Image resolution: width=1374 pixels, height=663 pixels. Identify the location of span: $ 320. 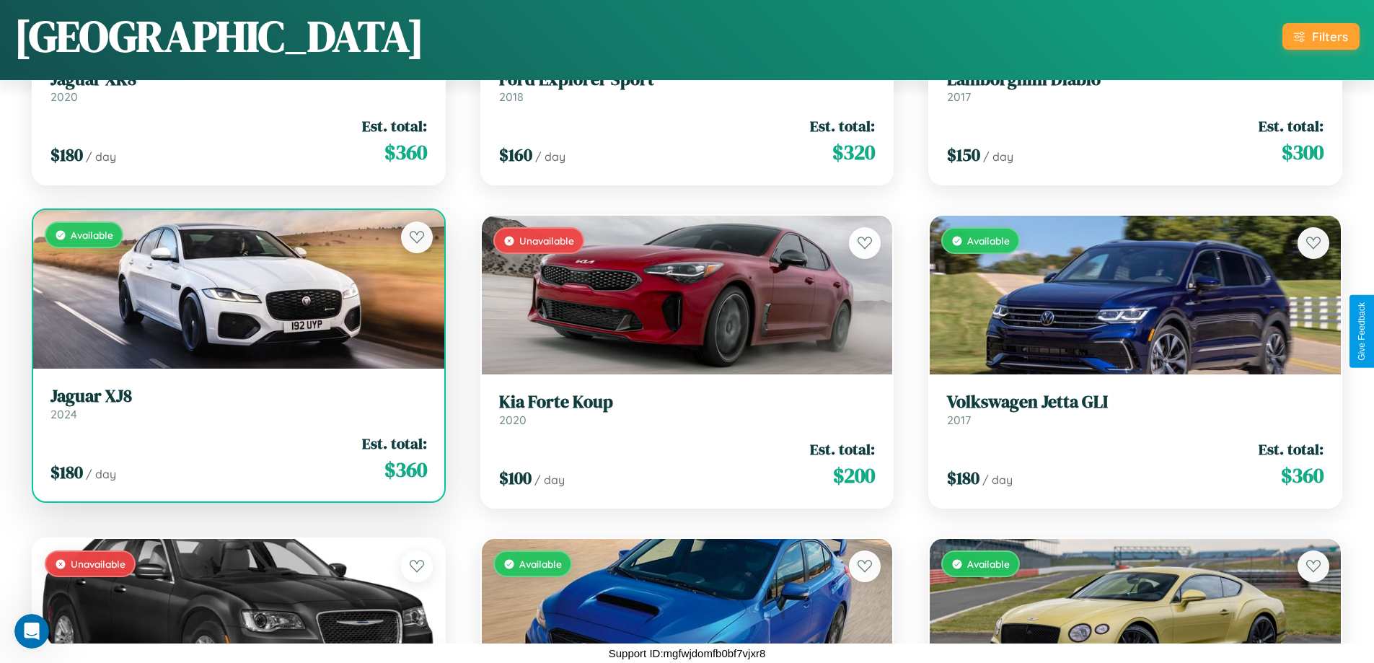
(853, 152).